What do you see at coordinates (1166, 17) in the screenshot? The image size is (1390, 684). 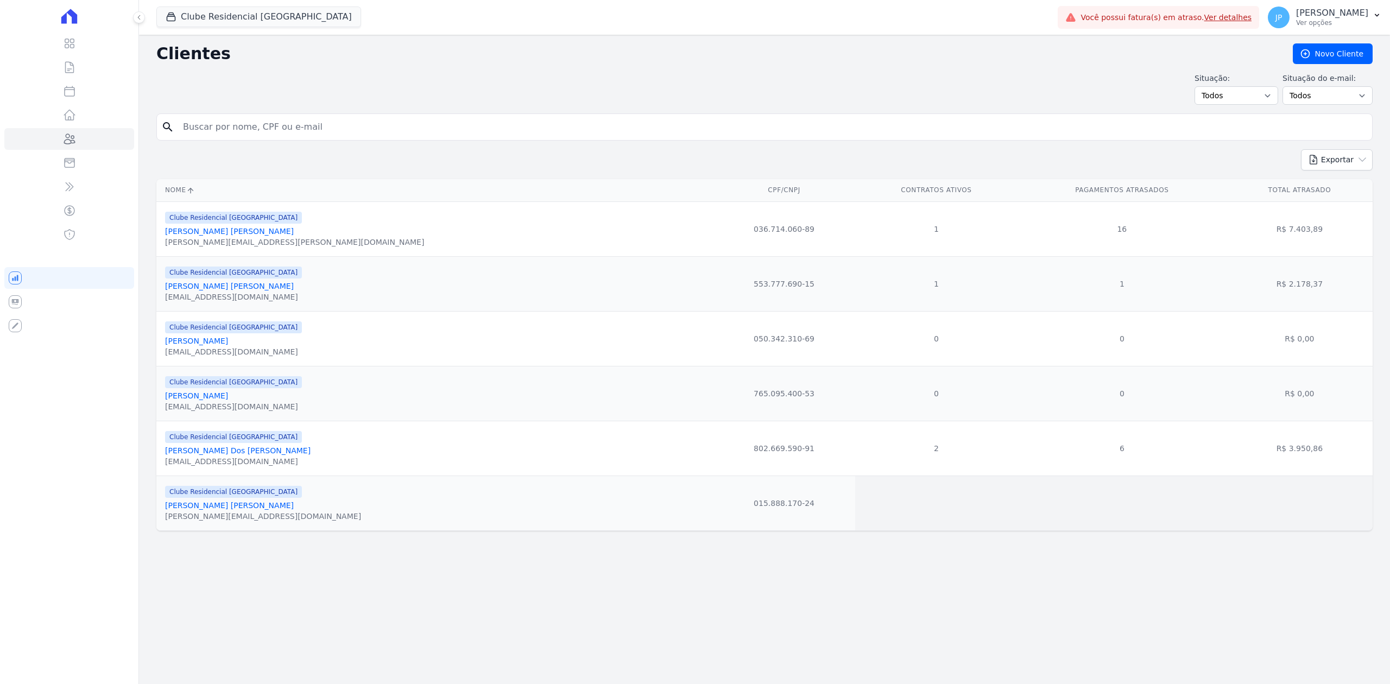 I see `span: Você possui fatura(s) em atraso.` at bounding box center [1166, 17].